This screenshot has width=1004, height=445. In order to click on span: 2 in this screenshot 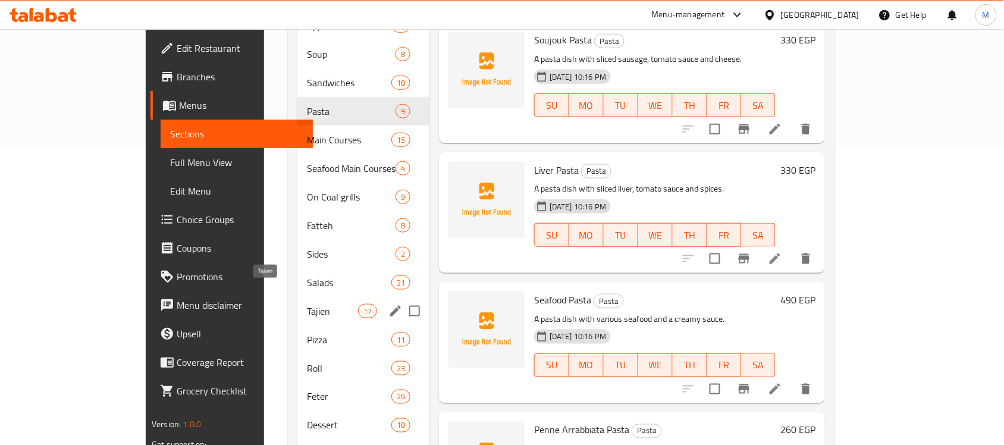, I will do `click(403, 254)`.